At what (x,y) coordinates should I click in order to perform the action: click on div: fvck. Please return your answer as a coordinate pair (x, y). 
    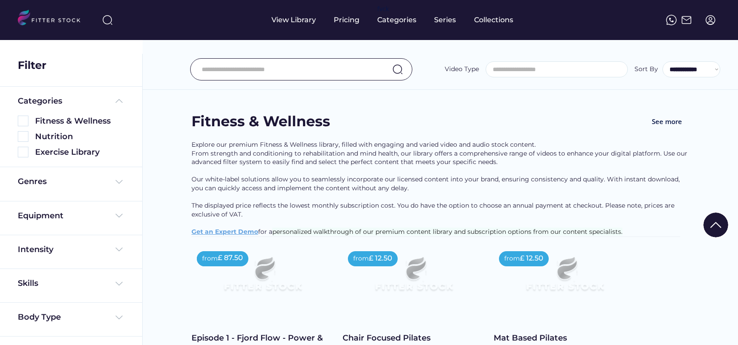
    Looking at the image, I should click on (383, 9).